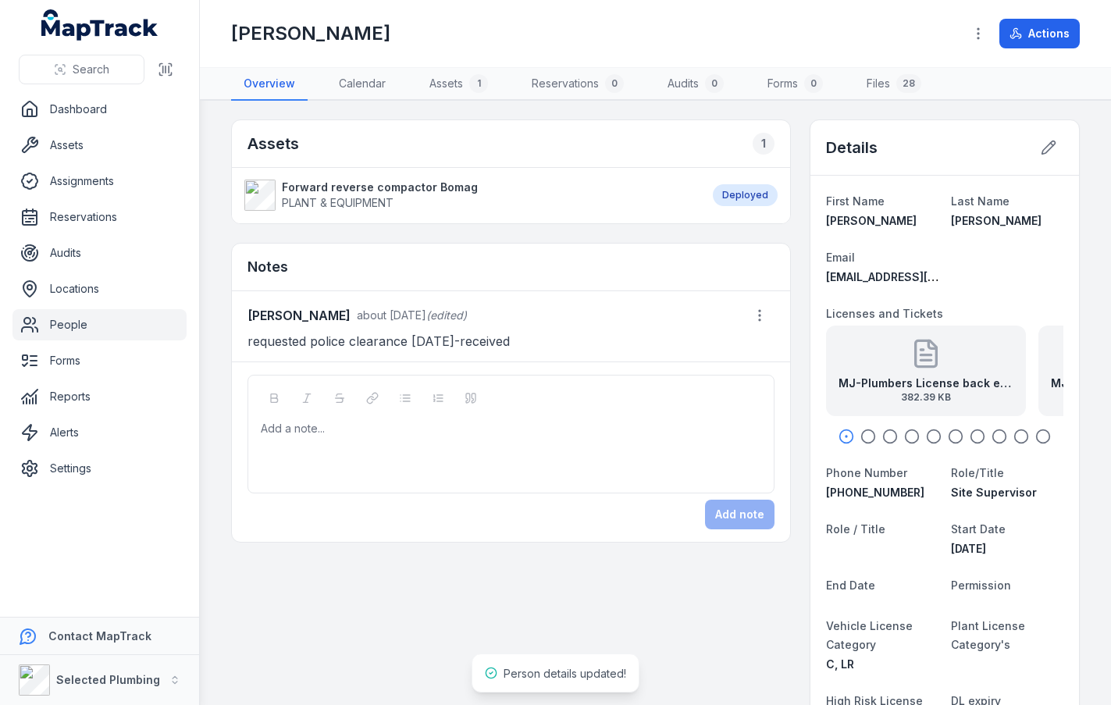  What do you see at coordinates (99, 469) in the screenshot?
I see `a: Settings` at bounding box center [99, 469].